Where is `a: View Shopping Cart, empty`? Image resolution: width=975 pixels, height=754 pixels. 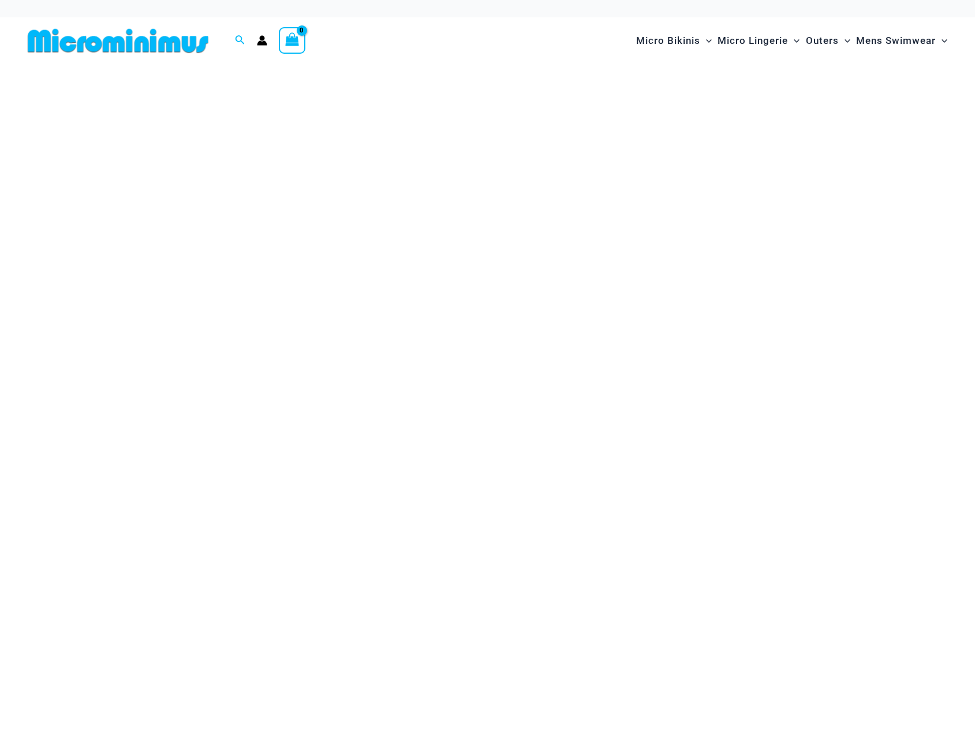 a: View Shopping Cart, empty is located at coordinates (292, 40).